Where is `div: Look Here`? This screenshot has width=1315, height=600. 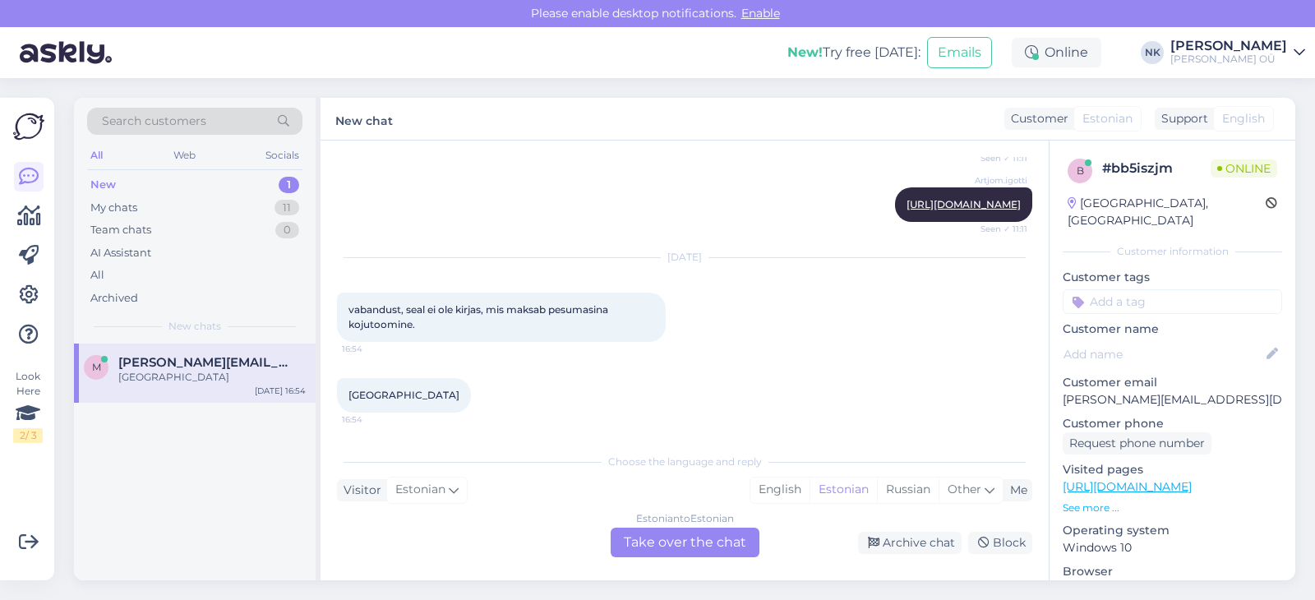 div: Look Here is located at coordinates (28, 406).